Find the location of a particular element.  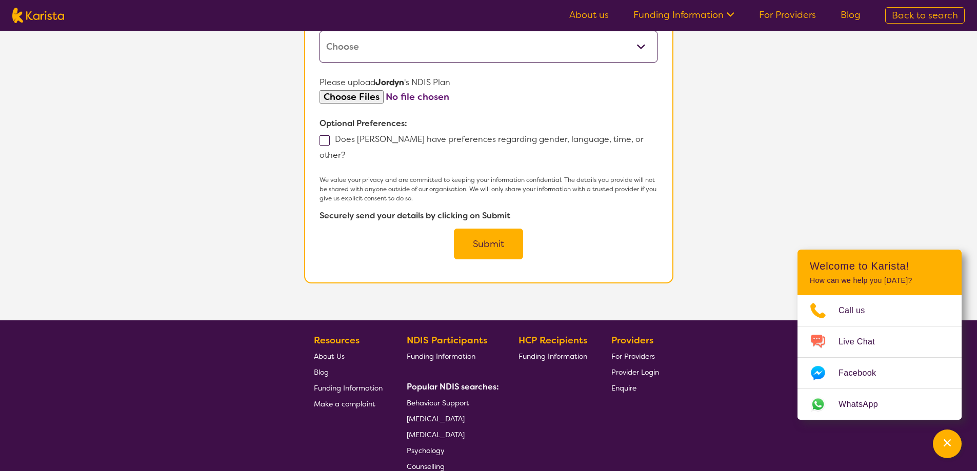

span: Make a complaint is located at coordinates (345, 404).